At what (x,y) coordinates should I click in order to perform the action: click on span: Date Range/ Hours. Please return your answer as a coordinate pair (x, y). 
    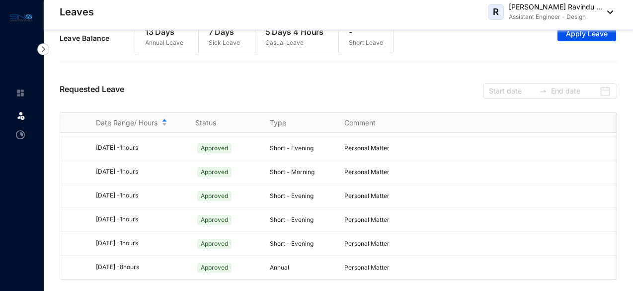
    Looking at the image, I should click on (127, 123).